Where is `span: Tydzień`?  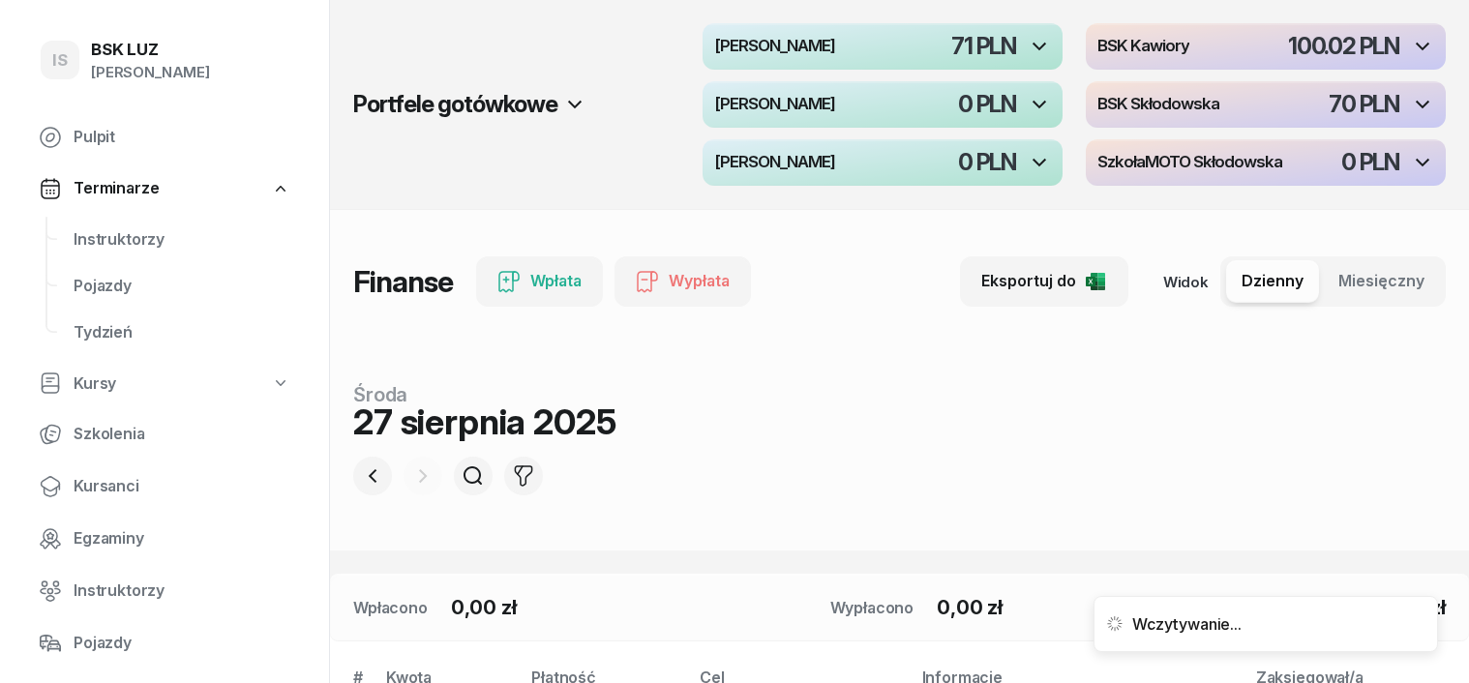
span: Tydzień is located at coordinates (182, 333).